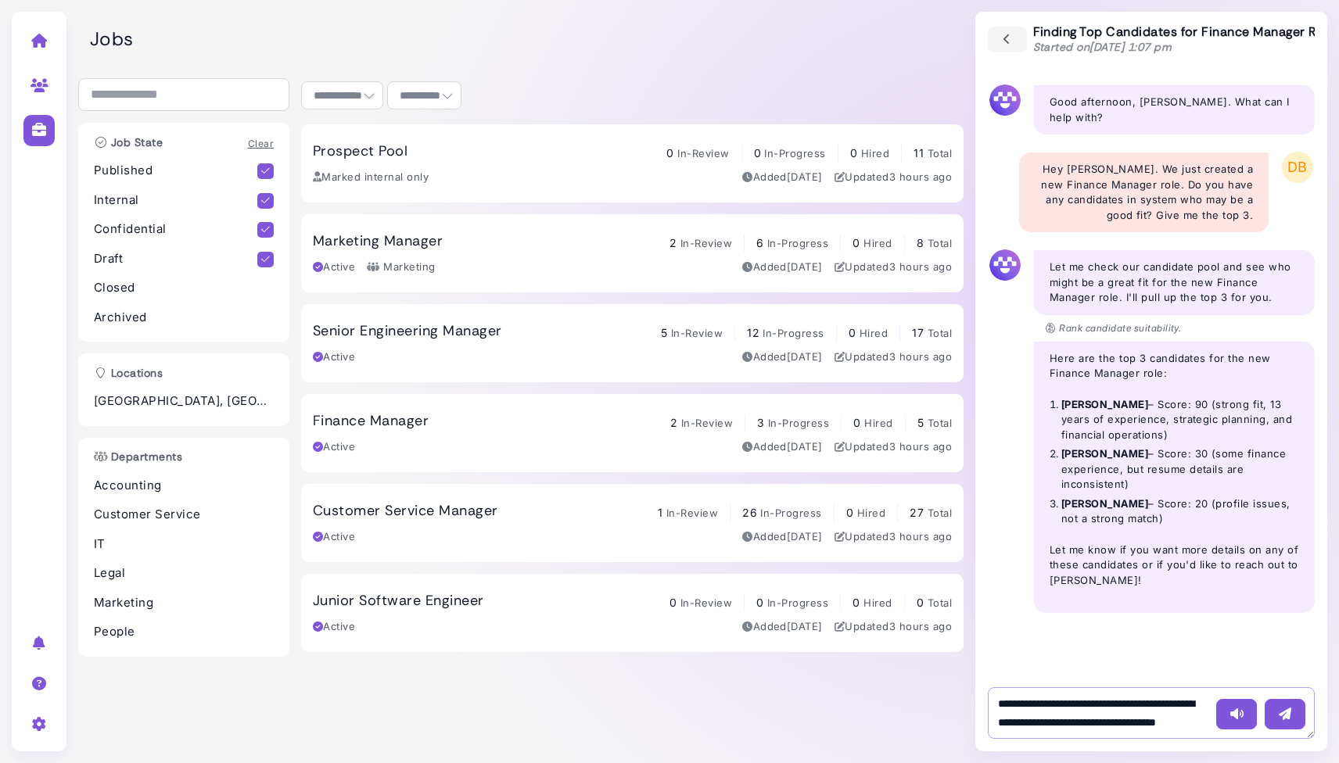  Describe the element at coordinates (526, 39) in the screenshot. I see `h2: Jobs` at that location.